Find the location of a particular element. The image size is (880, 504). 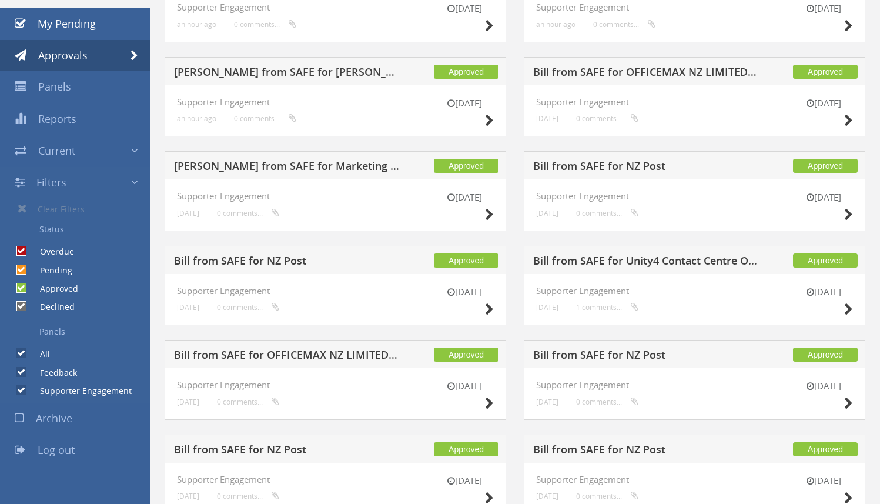

label: Feedback is located at coordinates (52, 373).